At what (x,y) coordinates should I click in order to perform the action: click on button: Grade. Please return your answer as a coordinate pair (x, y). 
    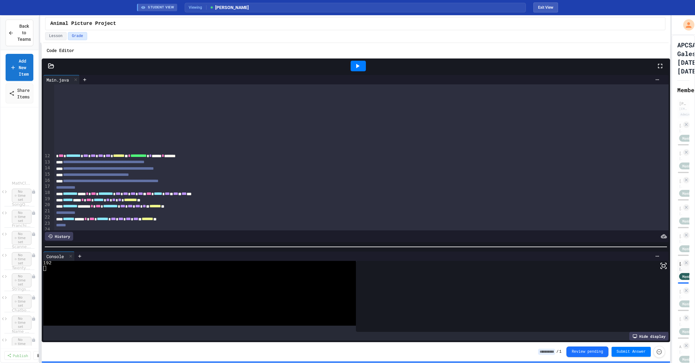
    Looking at the image, I should click on (77, 36).